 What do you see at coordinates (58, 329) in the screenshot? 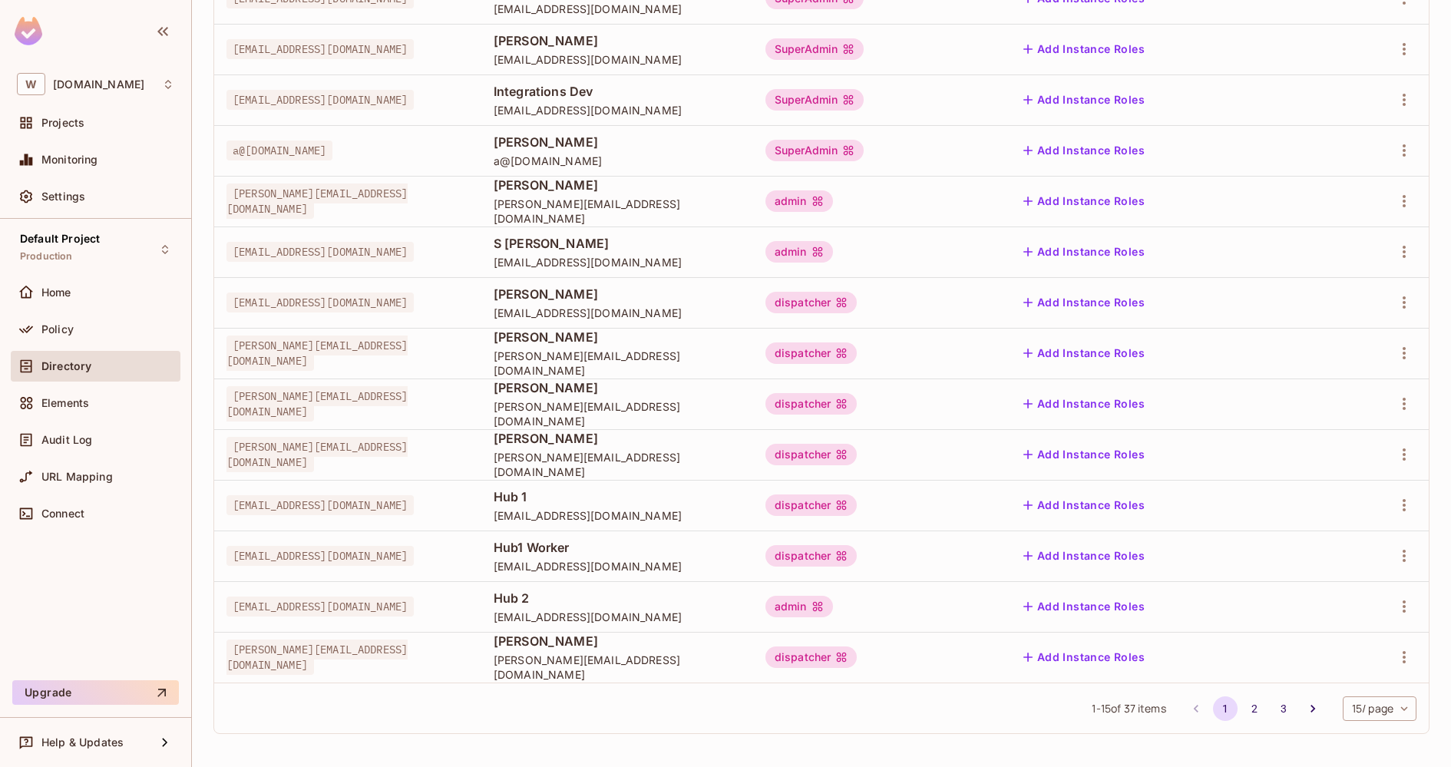
I see `span: Policy` at bounding box center [58, 329].